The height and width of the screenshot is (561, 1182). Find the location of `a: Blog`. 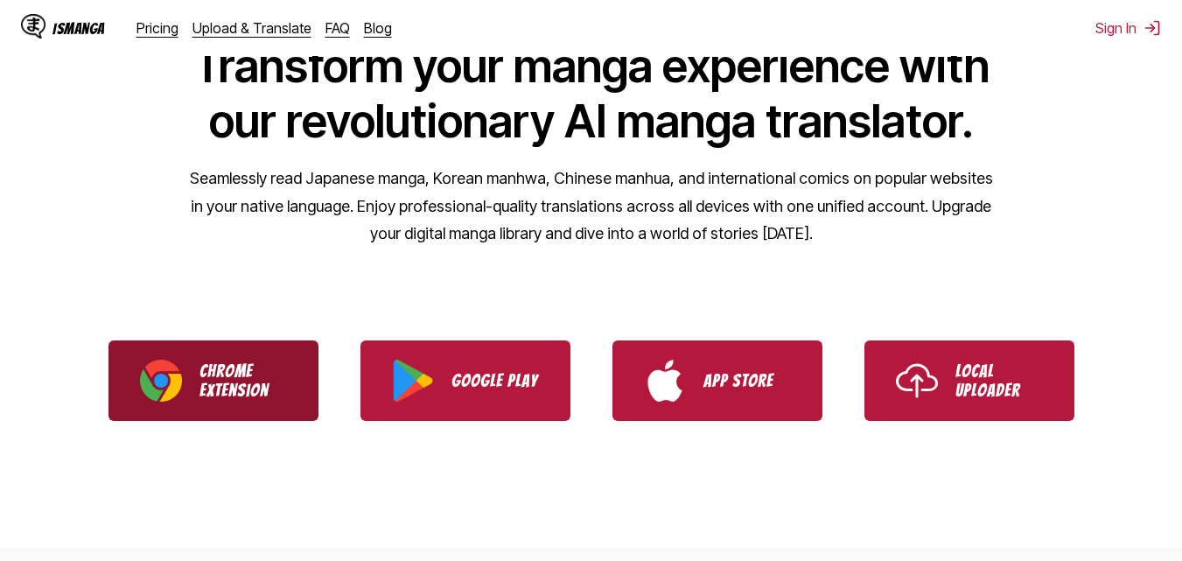

a: Blog is located at coordinates (378, 28).